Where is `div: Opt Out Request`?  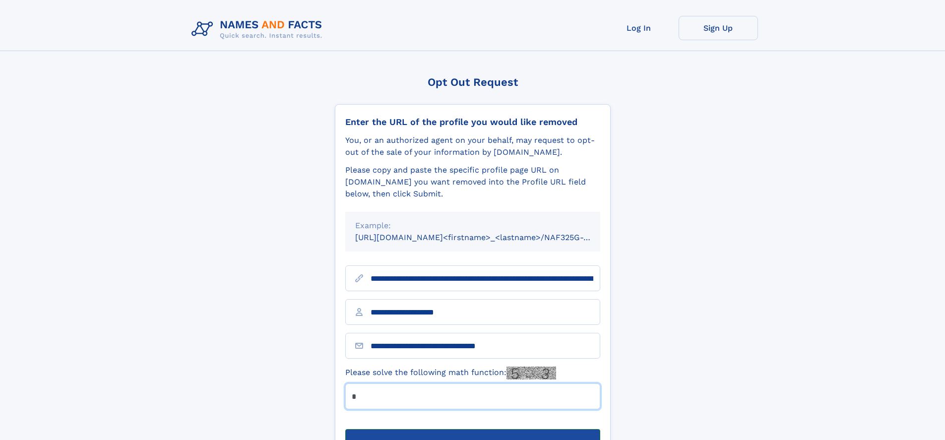 div: Opt Out Request is located at coordinates (473, 82).